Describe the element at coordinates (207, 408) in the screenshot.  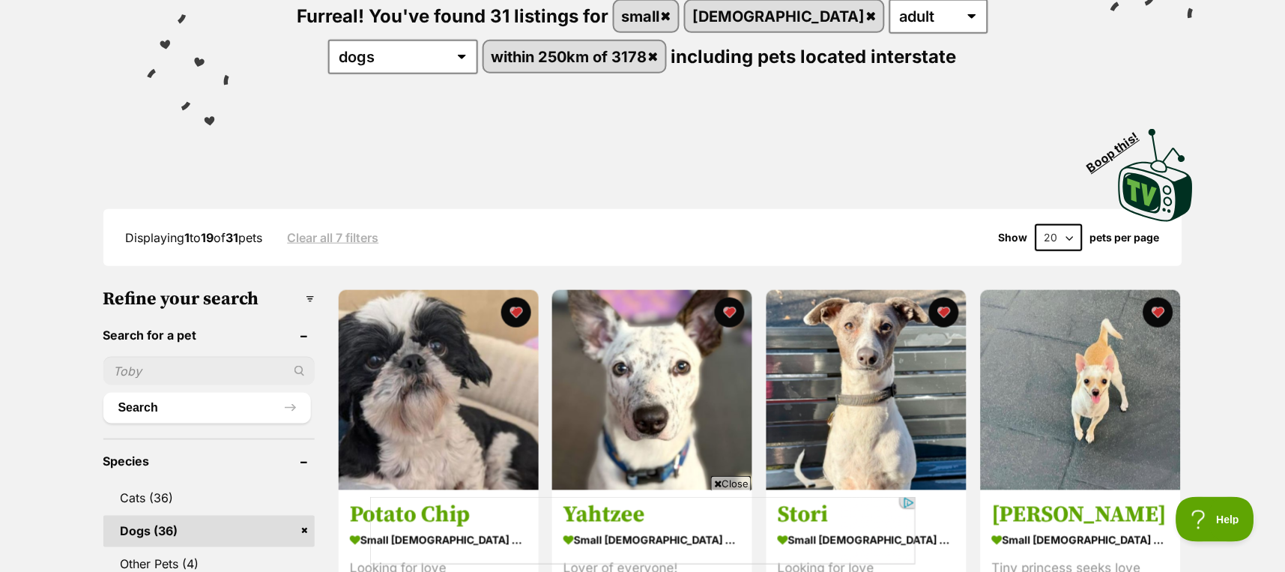
I see `button: Search` at that location.